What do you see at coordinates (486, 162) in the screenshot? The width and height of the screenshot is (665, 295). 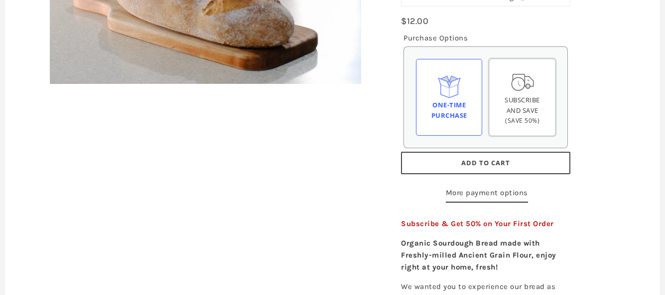 I see `span: Add to Cart` at bounding box center [486, 162].